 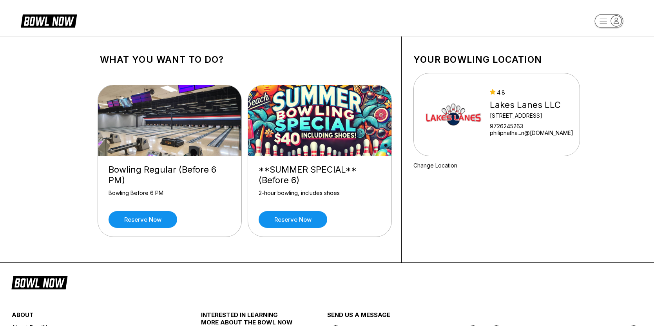 I want to click on div: 9726245263, so click(x=532, y=126).